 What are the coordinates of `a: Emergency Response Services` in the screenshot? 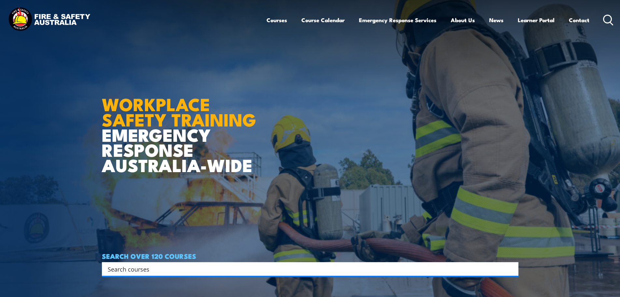 It's located at (398, 20).